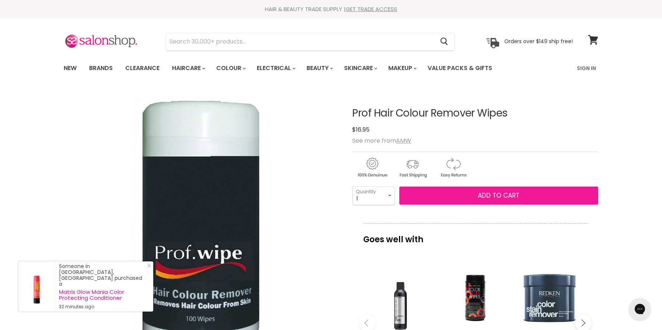 The width and height of the screenshot is (662, 330). Describe the element at coordinates (453, 167) in the screenshot. I see `img: returns.gif` at that location.